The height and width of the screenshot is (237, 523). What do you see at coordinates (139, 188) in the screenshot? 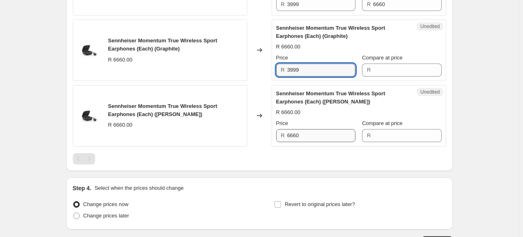
I see `p: Select when the prices should change` at bounding box center [139, 188].